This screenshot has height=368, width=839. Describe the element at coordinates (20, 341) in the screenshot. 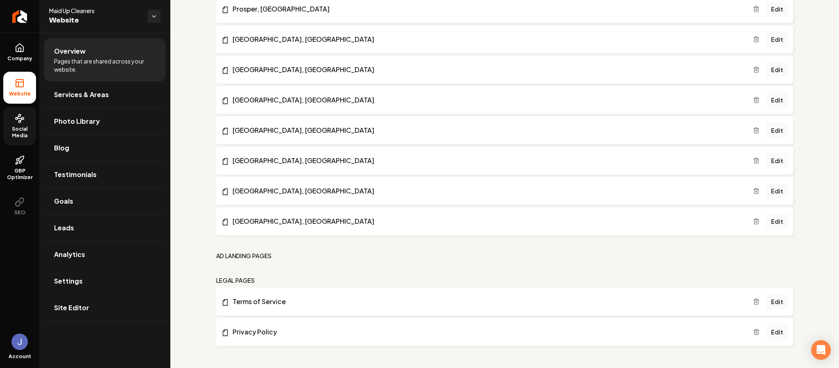

I see `img: Jacob Elser` at that location.